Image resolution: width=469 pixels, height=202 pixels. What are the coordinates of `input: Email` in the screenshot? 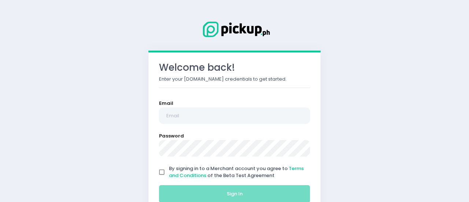 It's located at (234, 116).